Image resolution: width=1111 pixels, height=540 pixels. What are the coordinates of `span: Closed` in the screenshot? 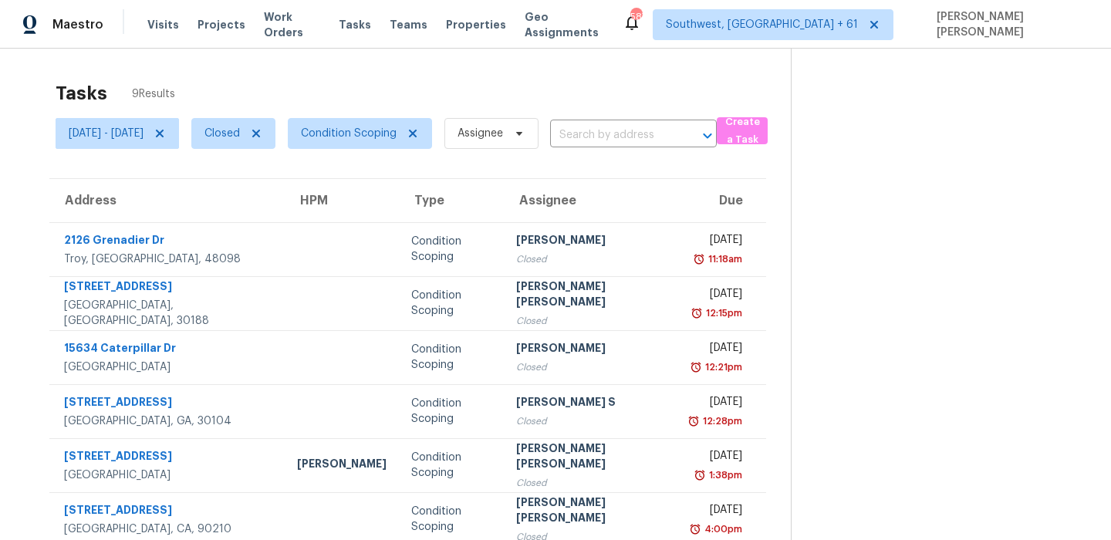 It's located at (222, 133).